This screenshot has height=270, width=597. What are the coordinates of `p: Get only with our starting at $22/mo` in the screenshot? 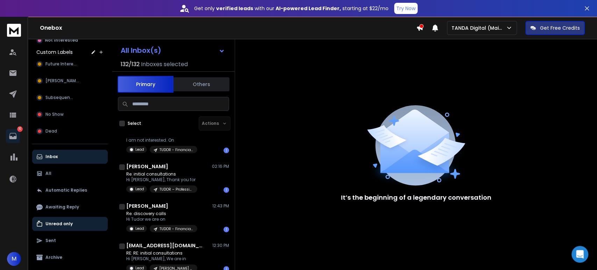 It's located at (291, 8).